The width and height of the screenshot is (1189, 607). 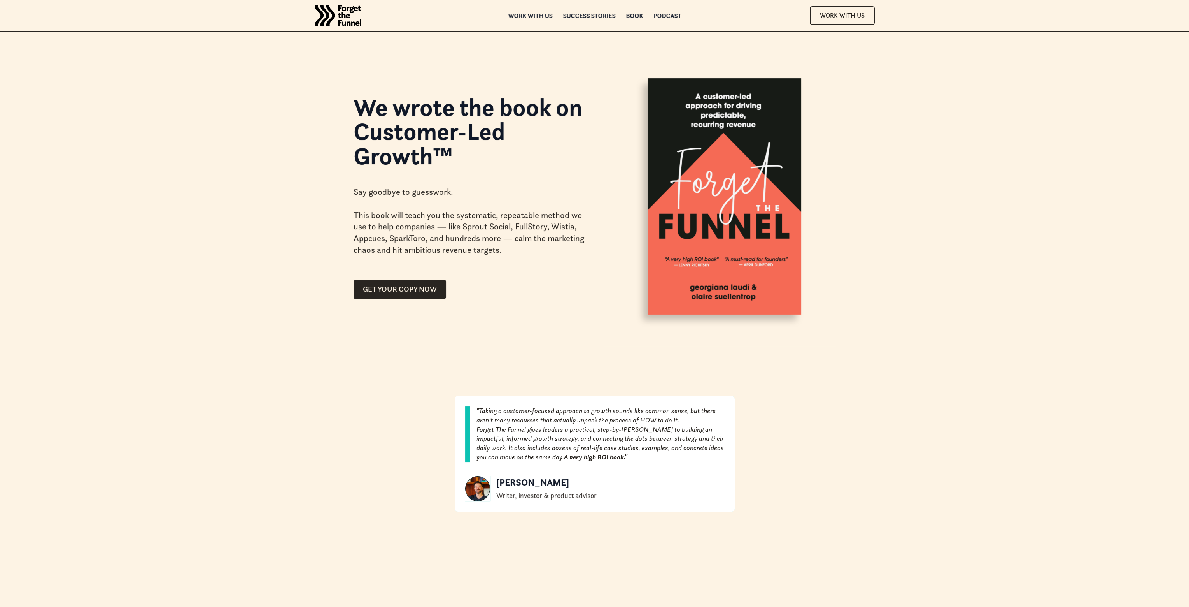 I want to click on div: Podcast, so click(x=667, y=16).